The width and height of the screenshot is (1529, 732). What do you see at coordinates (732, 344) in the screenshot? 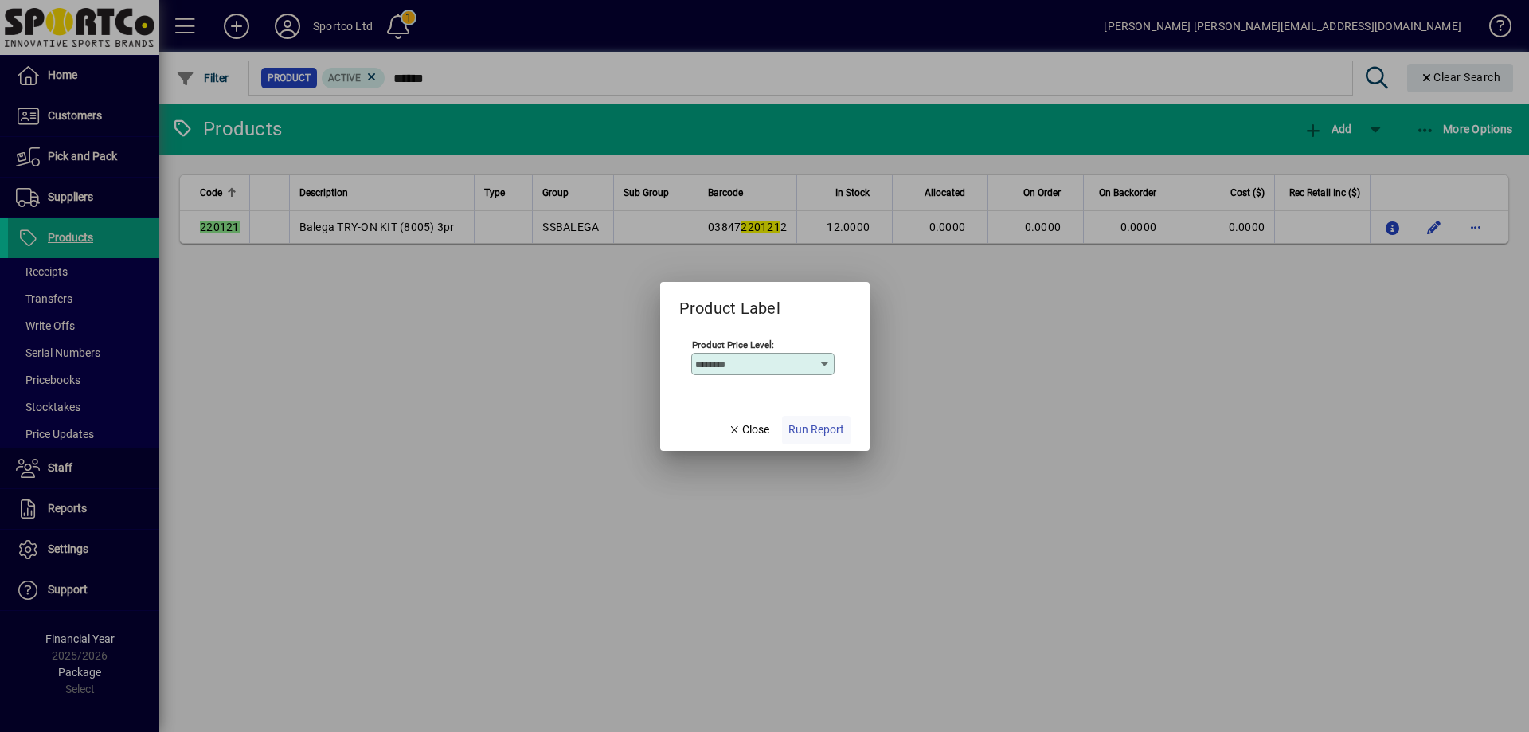
I see `mat-label: Product Price Level:` at bounding box center [732, 344].